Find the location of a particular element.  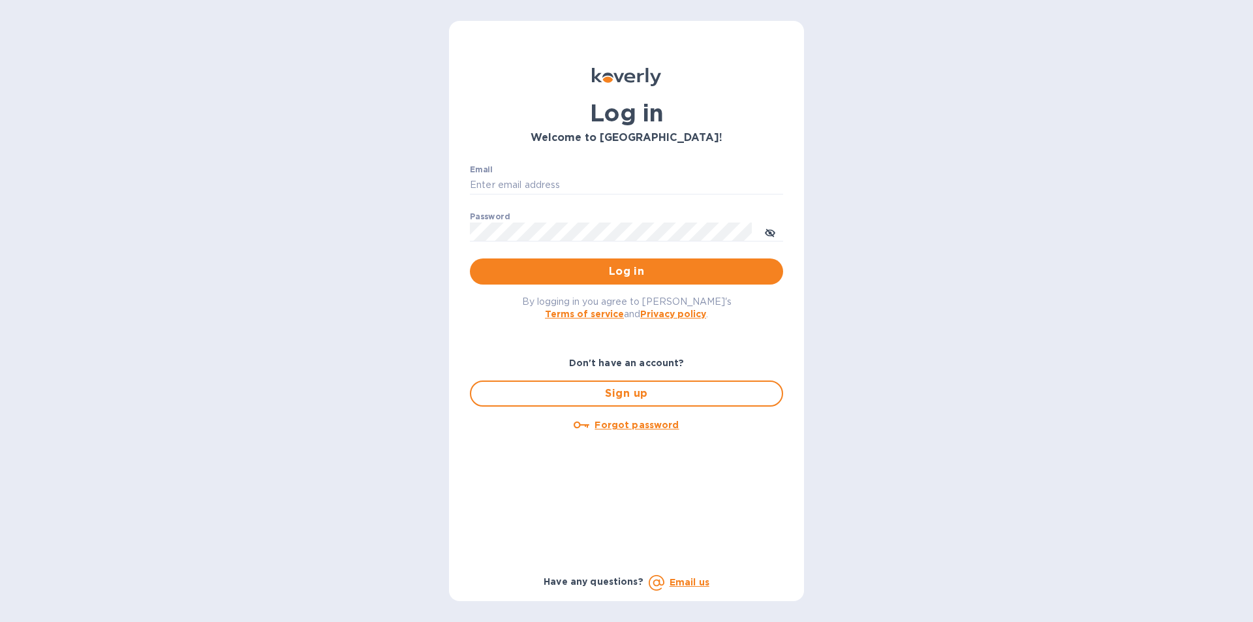

button: Sign up is located at coordinates (627, 394).